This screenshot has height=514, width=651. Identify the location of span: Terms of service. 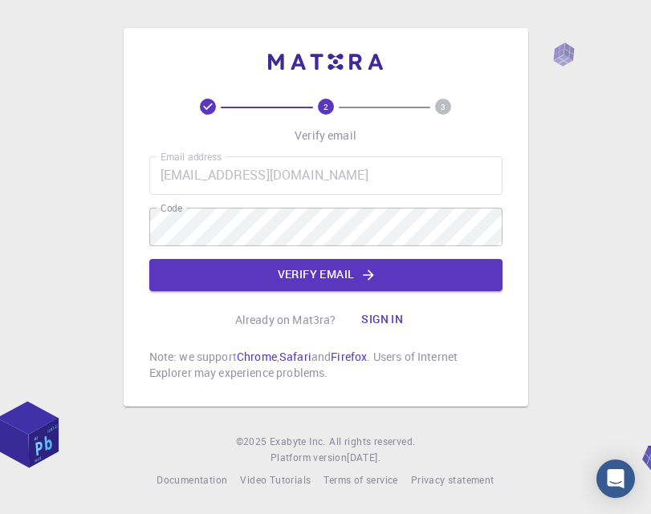
(360, 480).